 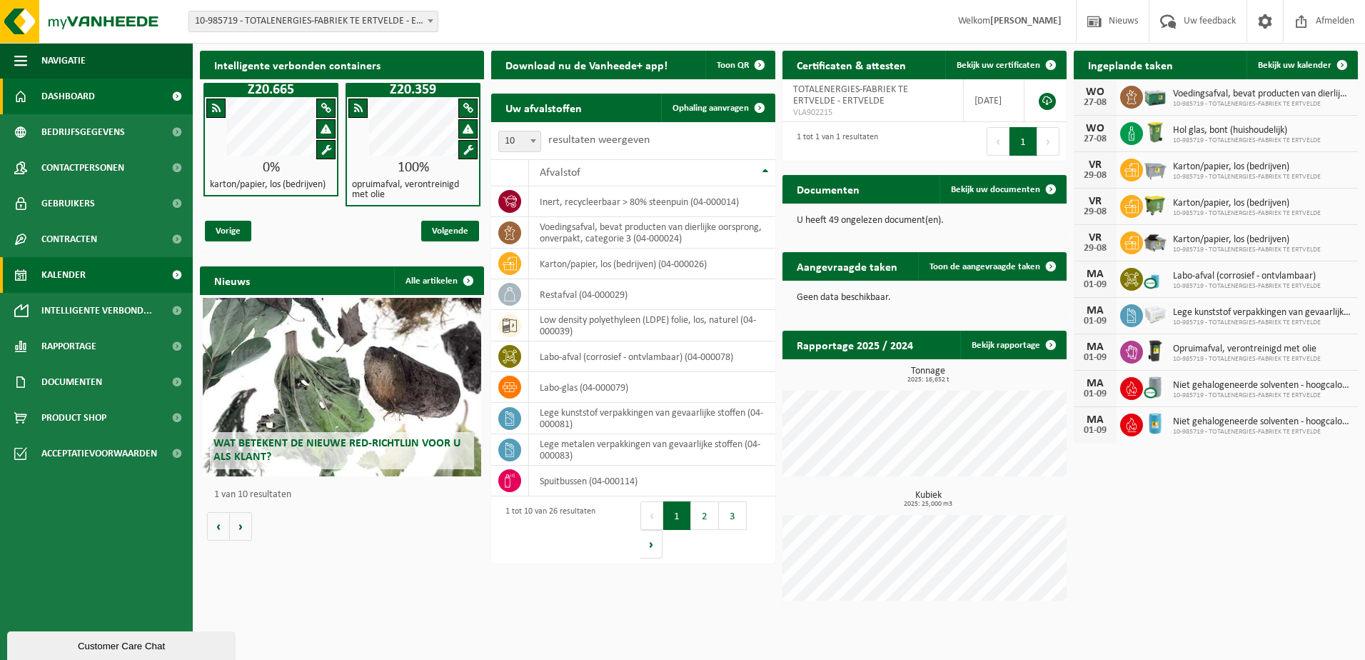 What do you see at coordinates (652, 387) in the screenshot?
I see `td: labo-glas (04-000079)` at bounding box center [652, 387].